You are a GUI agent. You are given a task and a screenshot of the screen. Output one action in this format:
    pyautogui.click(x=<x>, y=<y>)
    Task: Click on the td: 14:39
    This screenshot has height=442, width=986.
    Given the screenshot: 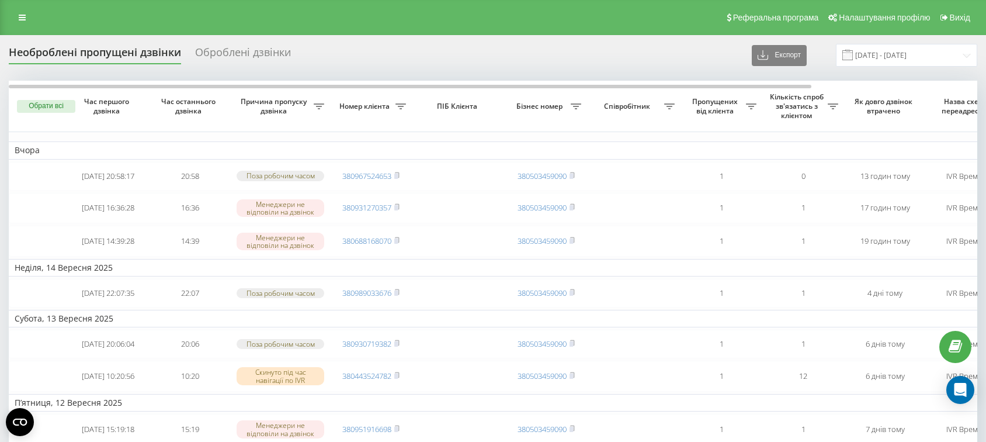 What is the action you would take?
    pyautogui.click(x=190, y=241)
    